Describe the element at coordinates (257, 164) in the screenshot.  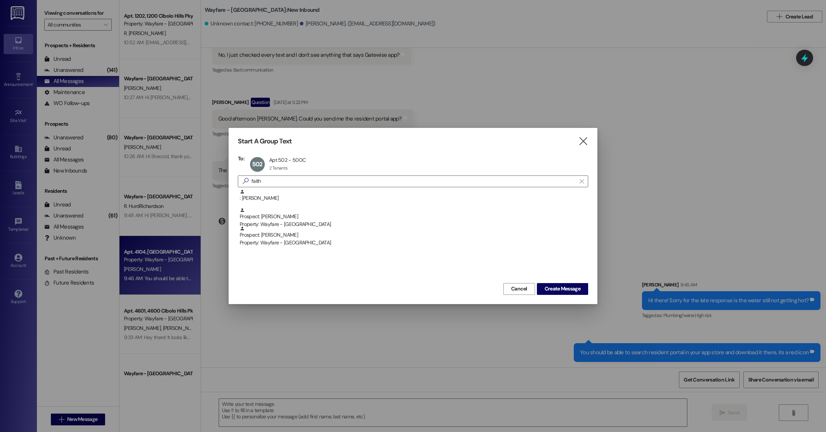
I see `span: 502` at that location.